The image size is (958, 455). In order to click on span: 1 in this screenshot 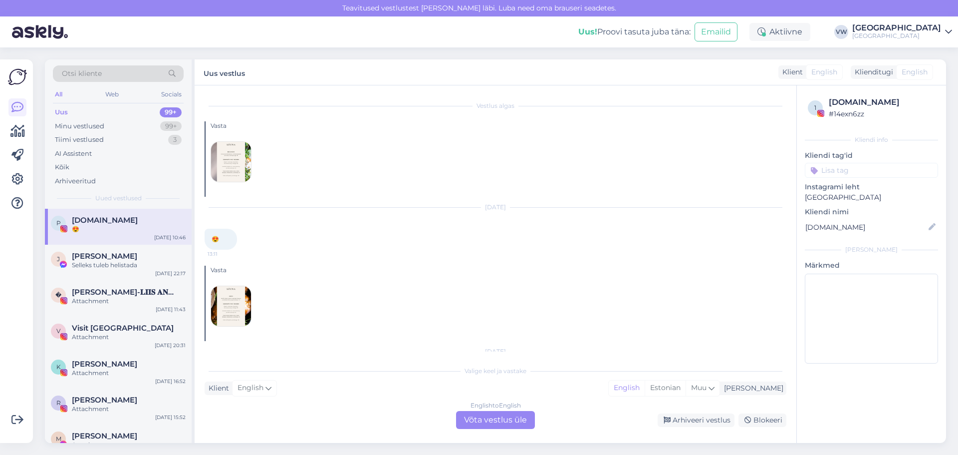, I will do `click(816, 107)`.